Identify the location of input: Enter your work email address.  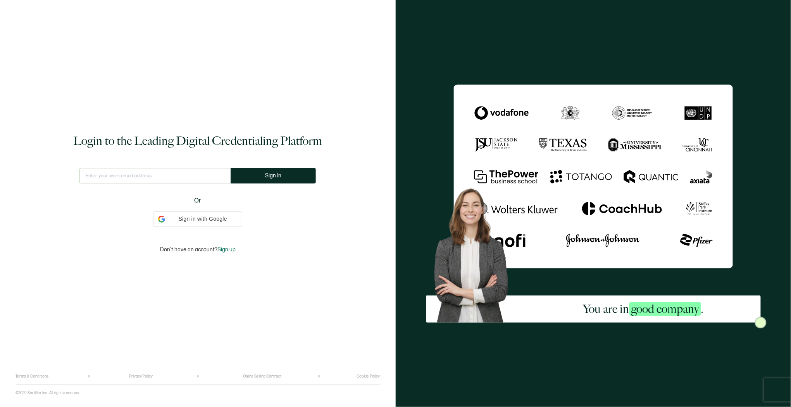
(155, 176).